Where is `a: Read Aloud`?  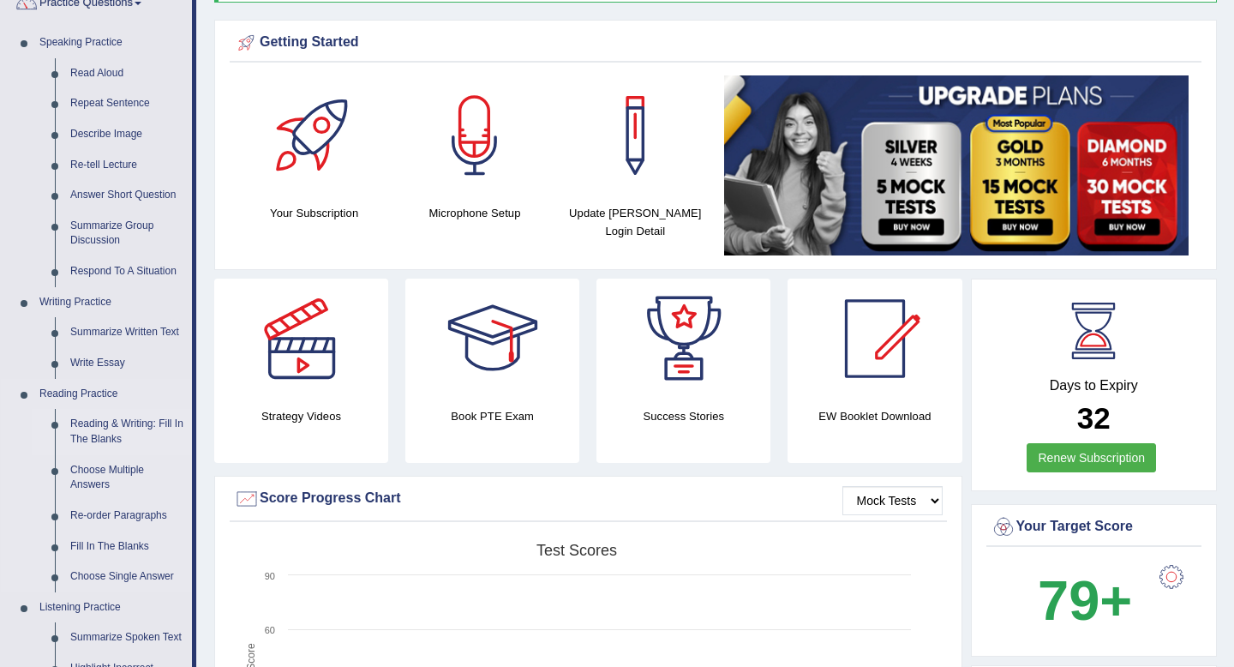
a: Read Aloud is located at coordinates (127, 74).